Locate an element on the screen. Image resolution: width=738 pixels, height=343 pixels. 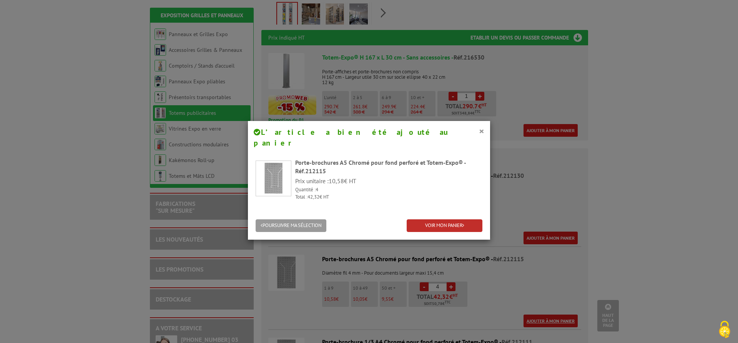
a: VOIR MON PANIER is located at coordinates (444, 226).